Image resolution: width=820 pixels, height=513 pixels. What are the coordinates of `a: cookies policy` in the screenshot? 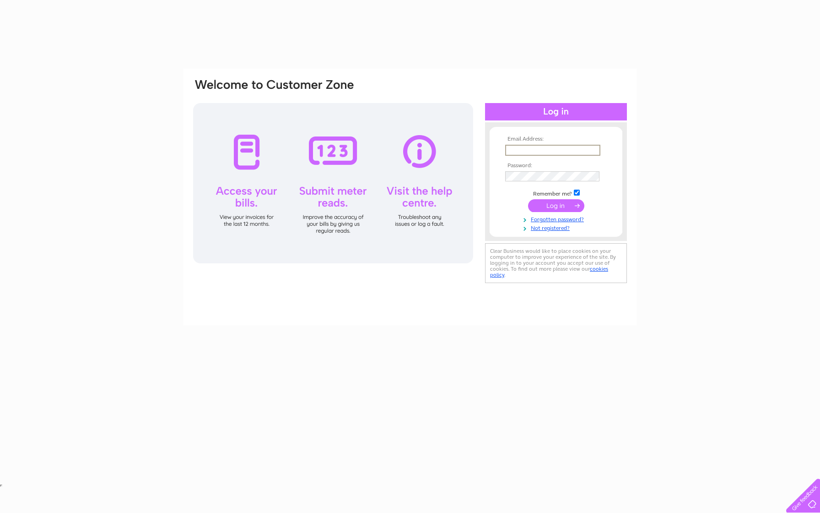 It's located at (549, 271).